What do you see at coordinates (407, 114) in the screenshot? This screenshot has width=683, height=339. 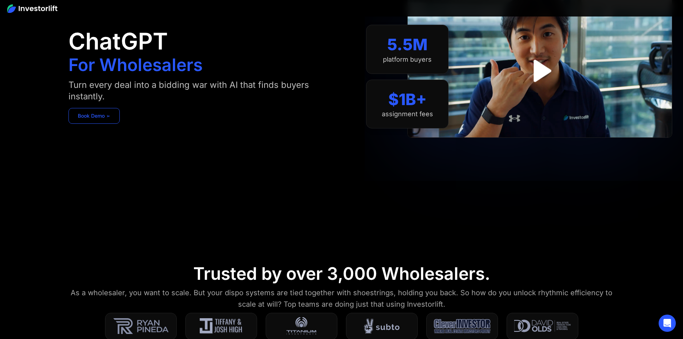 I see `div: assignment fees` at bounding box center [407, 114].